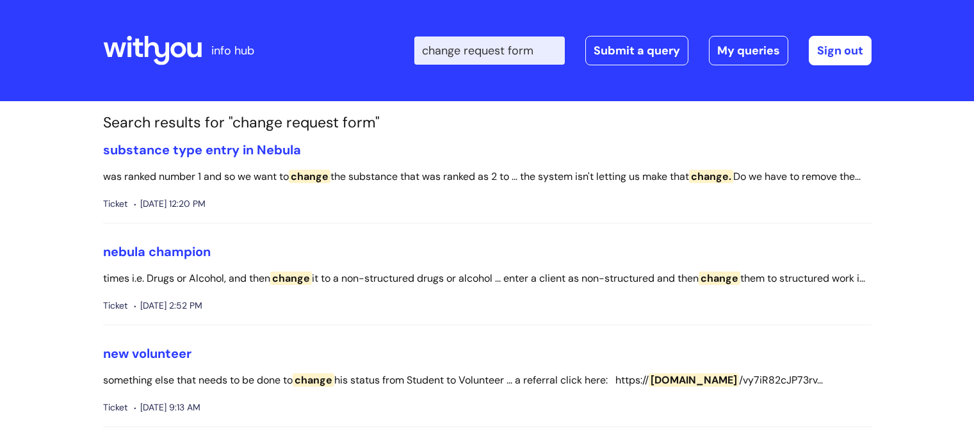 Image resolution: width=974 pixels, height=445 pixels. I want to click on p: was ranked number 1 and so we want to the substance that was ranked as 2 to ... the system isn't ..., so click(487, 177).